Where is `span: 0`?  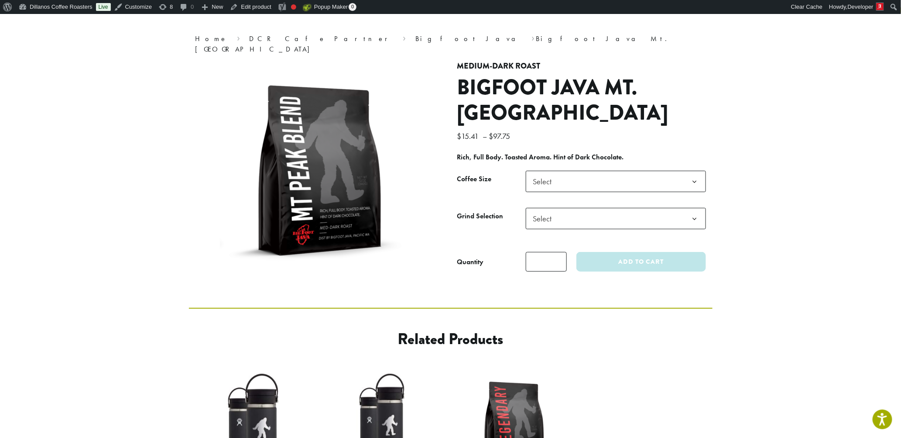 span: 0 is located at coordinates (353, 7).